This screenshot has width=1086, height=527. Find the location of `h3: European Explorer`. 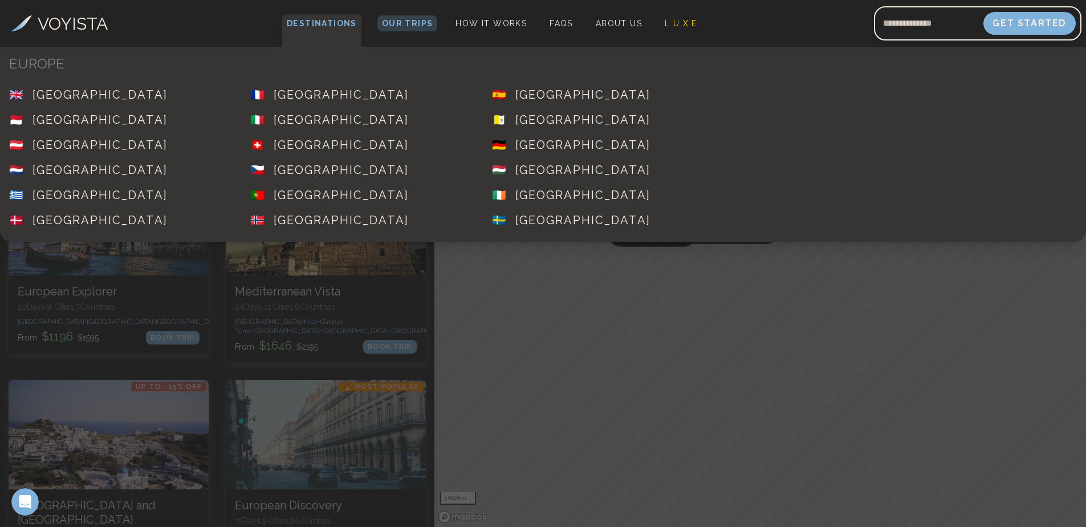

h3: European Explorer is located at coordinates (108, 291).